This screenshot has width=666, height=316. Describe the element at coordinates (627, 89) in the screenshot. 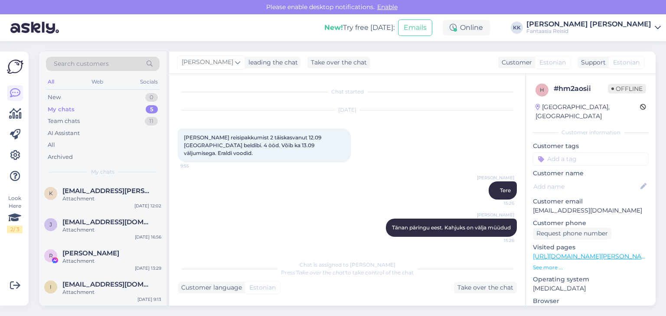

I see `span: Offline` at that location.